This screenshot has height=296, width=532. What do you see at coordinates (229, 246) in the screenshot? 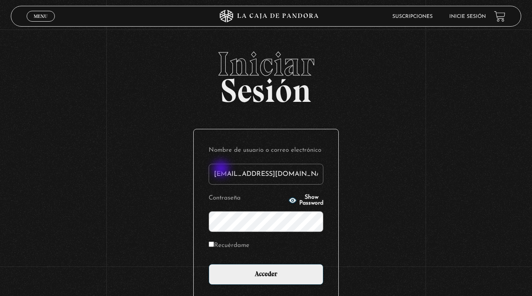
I see `label: Recuérdame` at bounding box center [229, 246].